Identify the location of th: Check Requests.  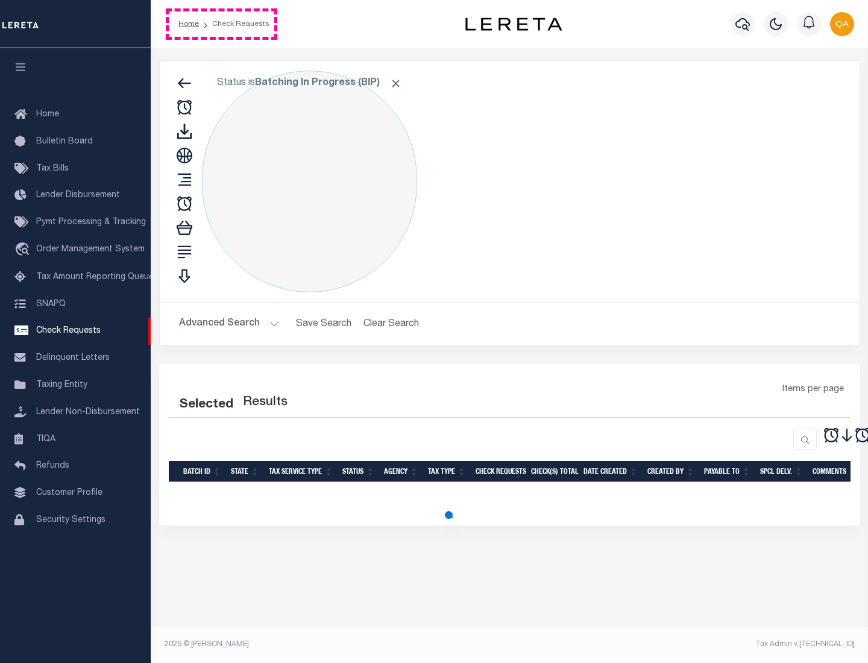
(499, 472).